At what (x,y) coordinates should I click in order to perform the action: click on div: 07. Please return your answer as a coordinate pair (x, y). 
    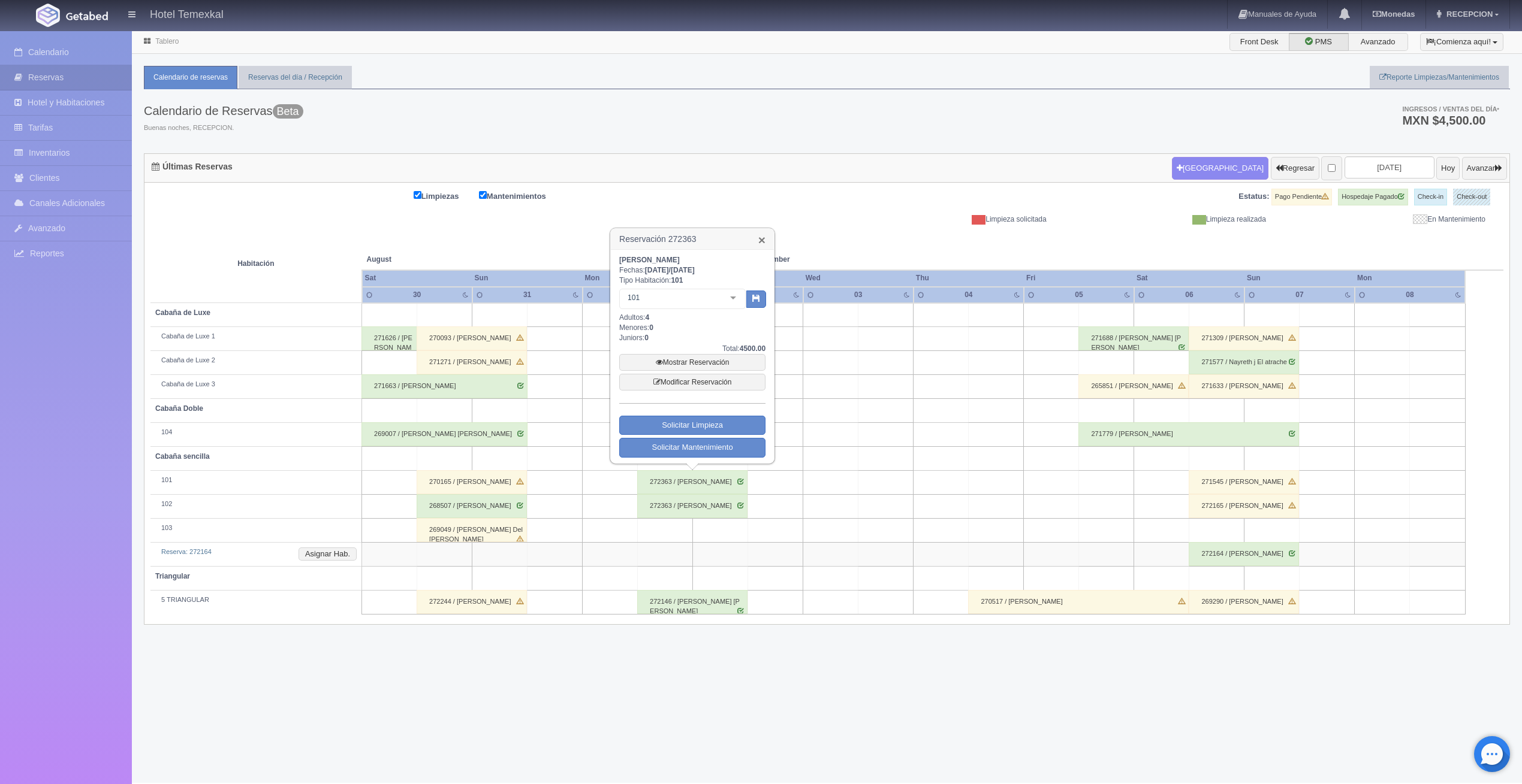
    Looking at the image, I should click on (1299, 295).